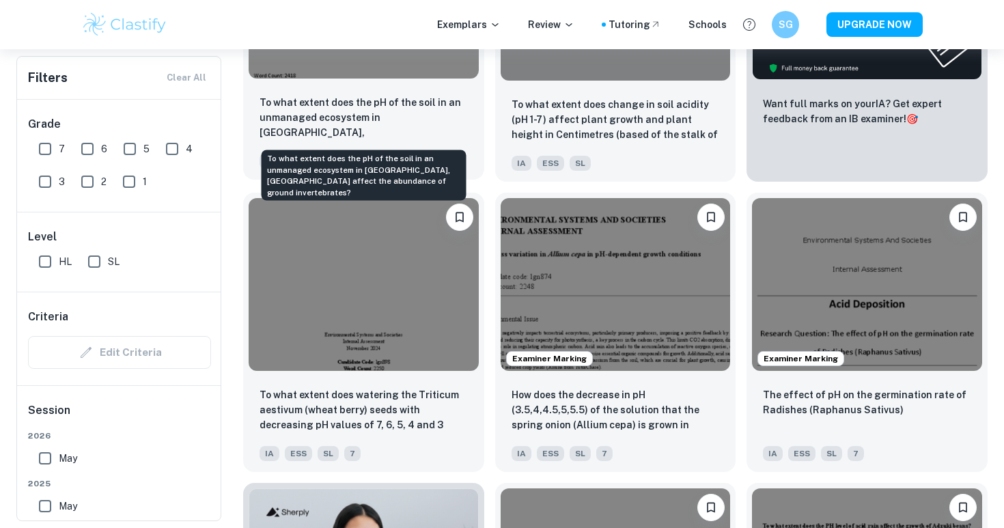 This screenshot has height=528, width=1004. I want to click on div: Tutoring, so click(634, 25).